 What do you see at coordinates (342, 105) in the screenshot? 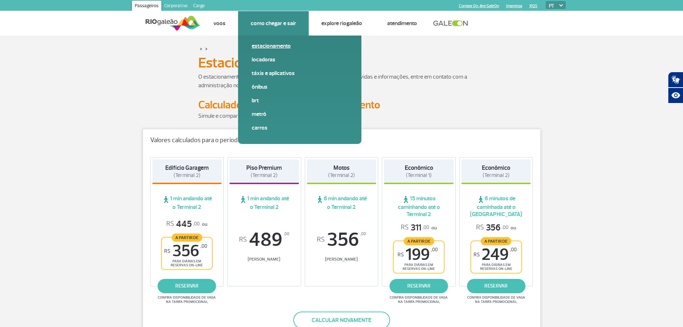
I see `h2: Calculadora de Tarifa do Estacionamento` at bounding box center [342, 105].